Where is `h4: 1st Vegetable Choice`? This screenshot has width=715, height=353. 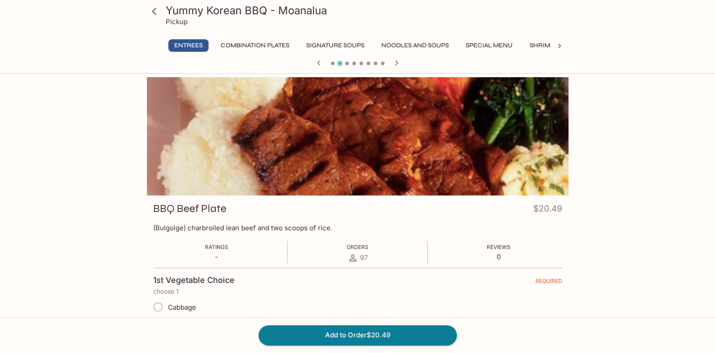
h4: 1st Vegetable Choice is located at coordinates (194, 280).